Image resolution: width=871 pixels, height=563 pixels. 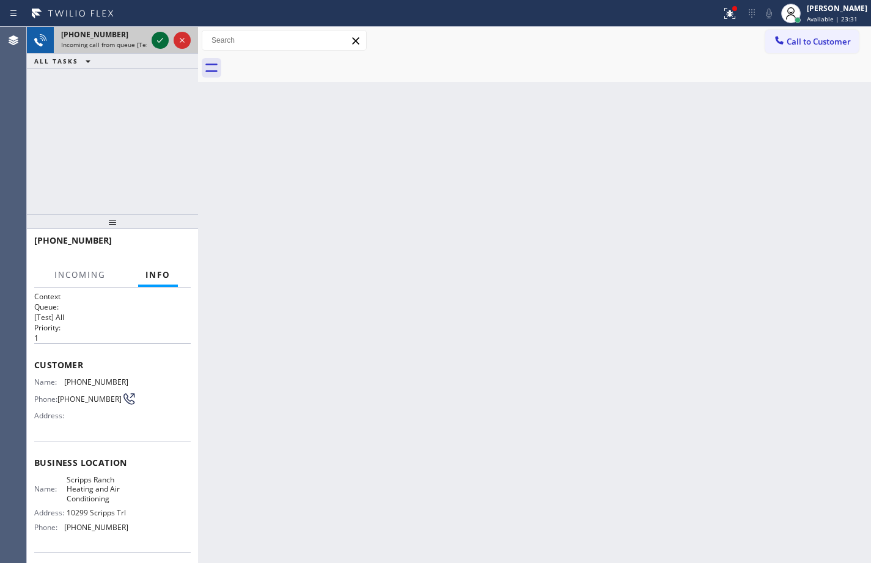 I want to click on button: Info, so click(x=158, y=275).